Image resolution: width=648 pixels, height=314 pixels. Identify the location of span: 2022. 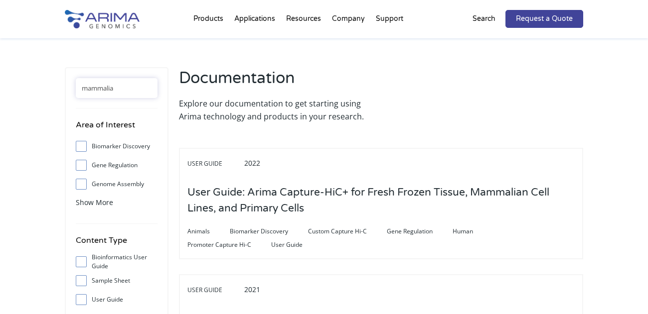
(252, 163).